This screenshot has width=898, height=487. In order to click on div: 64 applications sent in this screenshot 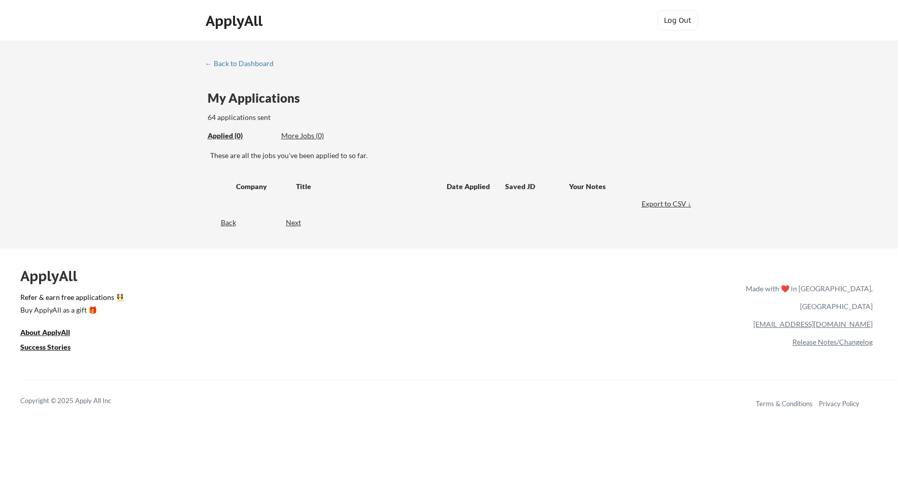, I will do `click(306, 117)`.